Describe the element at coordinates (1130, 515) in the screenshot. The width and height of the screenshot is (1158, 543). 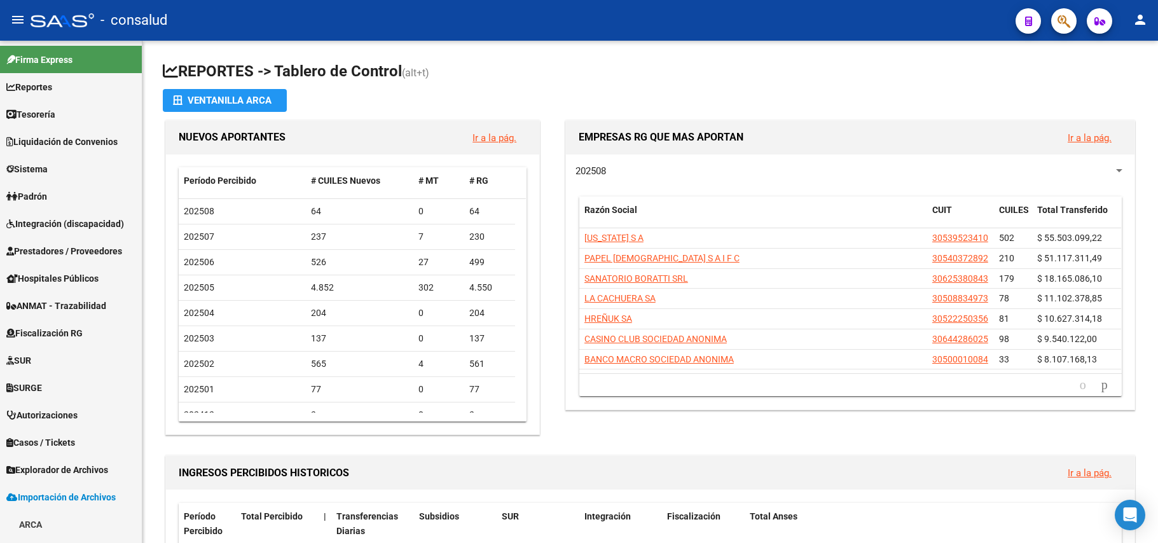
I see `div: Open Intercom Messenger` at that location.